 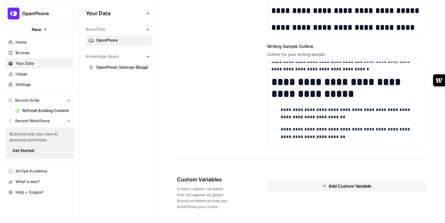 I want to click on label: Writing Sample Outline, so click(x=347, y=46).